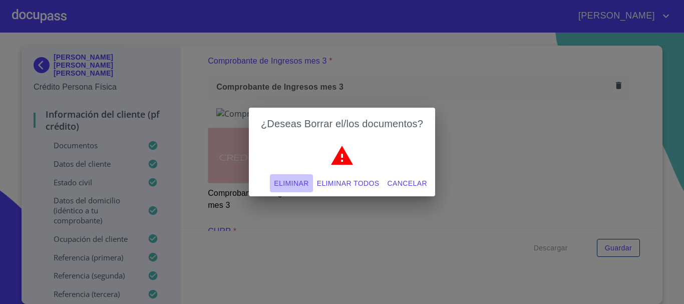 Image resolution: width=684 pixels, height=304 pixels. I want to click on button: Cancelar, so click(407, 183).